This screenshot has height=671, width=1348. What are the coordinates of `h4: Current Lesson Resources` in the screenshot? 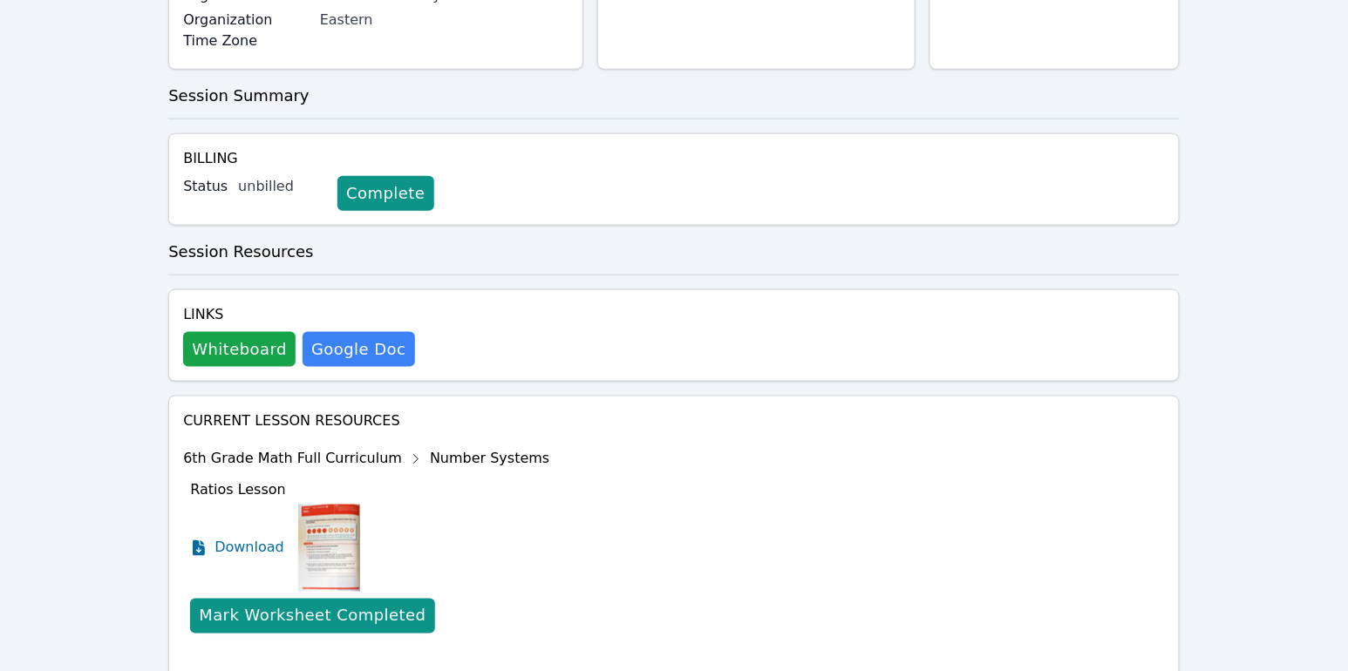 It's located at (674, 421).